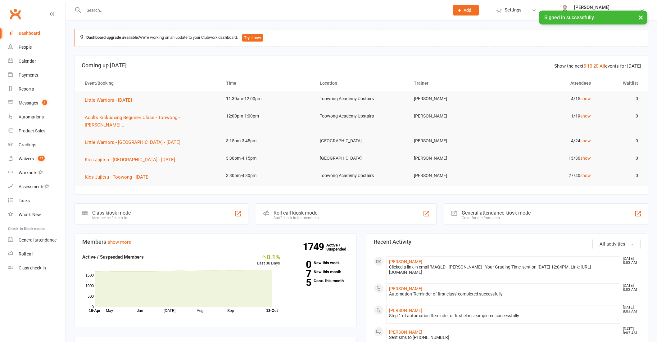 The image size is (657, 342). Describe the element at coordinates (31, 117) in the screenshot. I see `div: Automations` at that location.